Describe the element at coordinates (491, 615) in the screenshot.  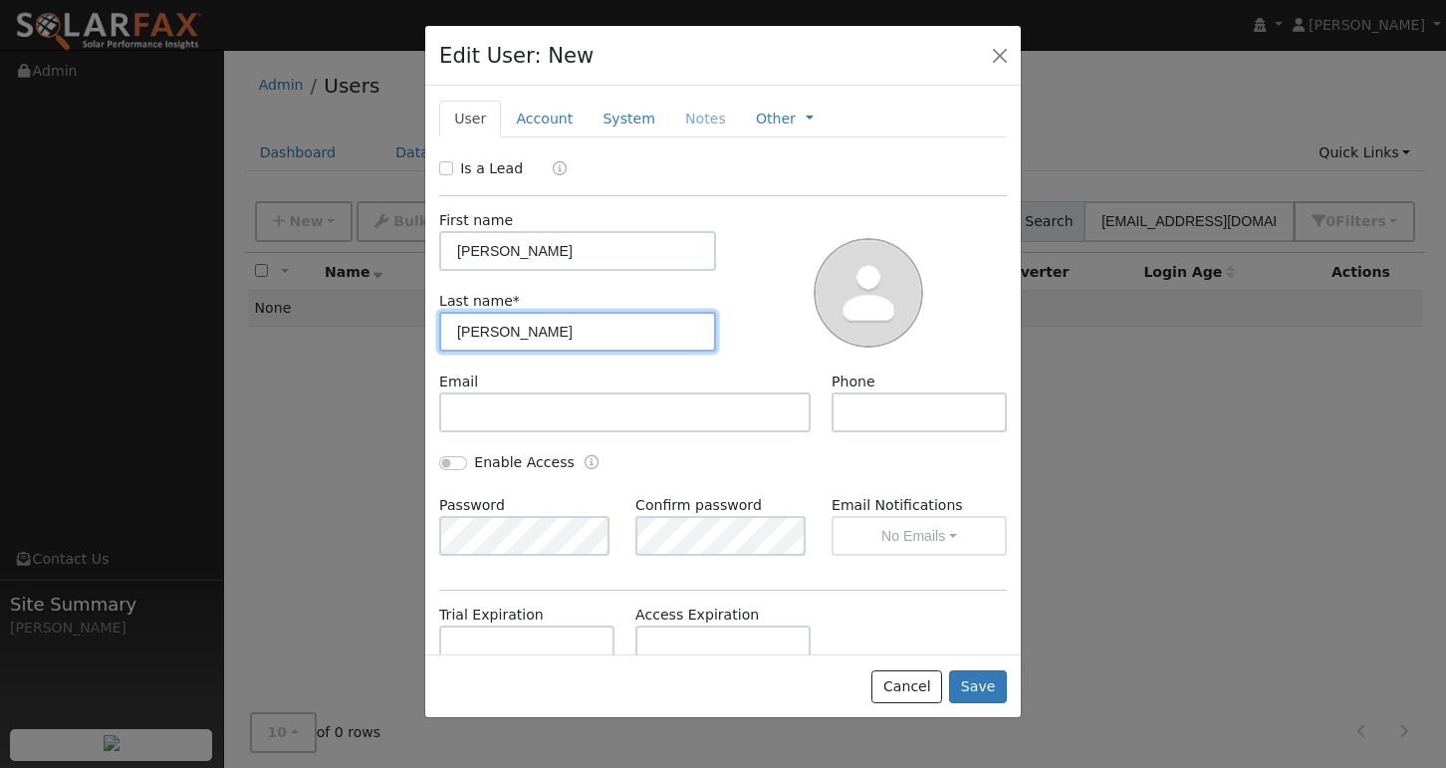
I see `label: Trial Expiration` at that location.